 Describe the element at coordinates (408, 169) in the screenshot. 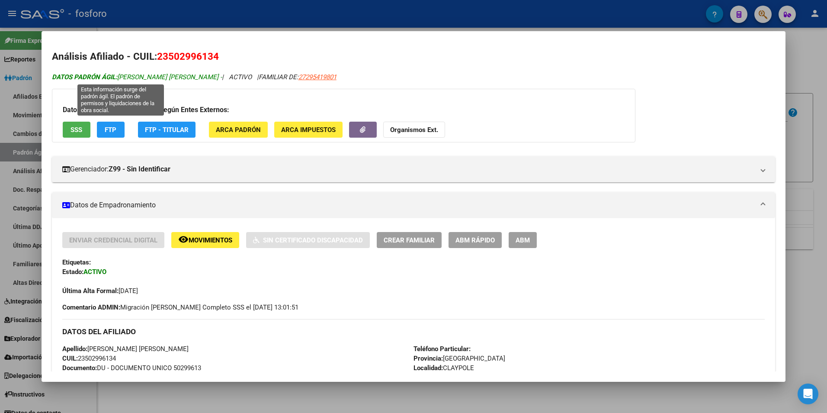

I see `mat-panel-title: Gerenciador:` at that location.